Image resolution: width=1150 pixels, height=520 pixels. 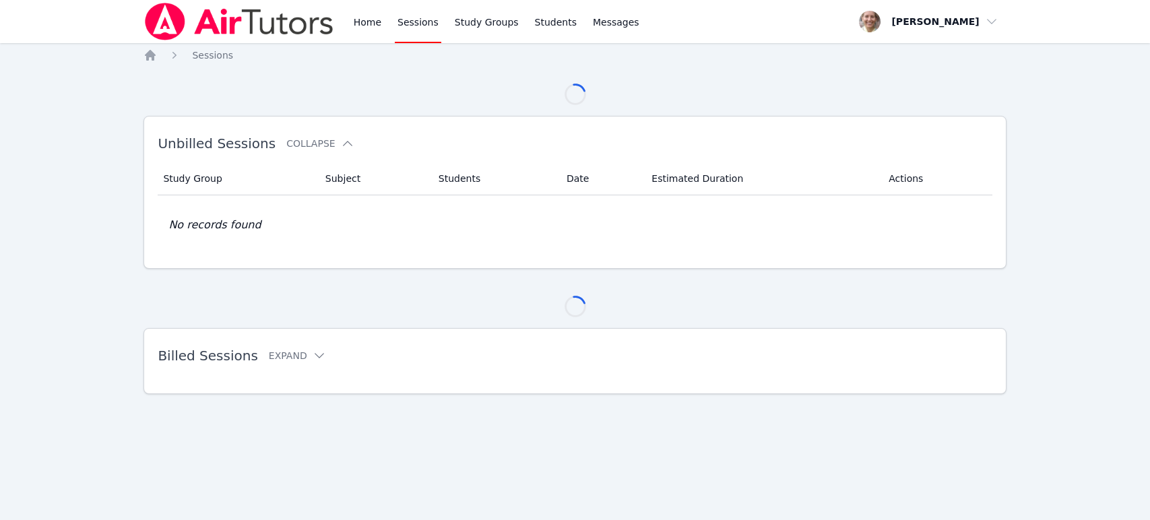 What do you see at coordinates (320, 143) in the screenshot?
I see `button: Collapse` at bounding box center [320, 143].